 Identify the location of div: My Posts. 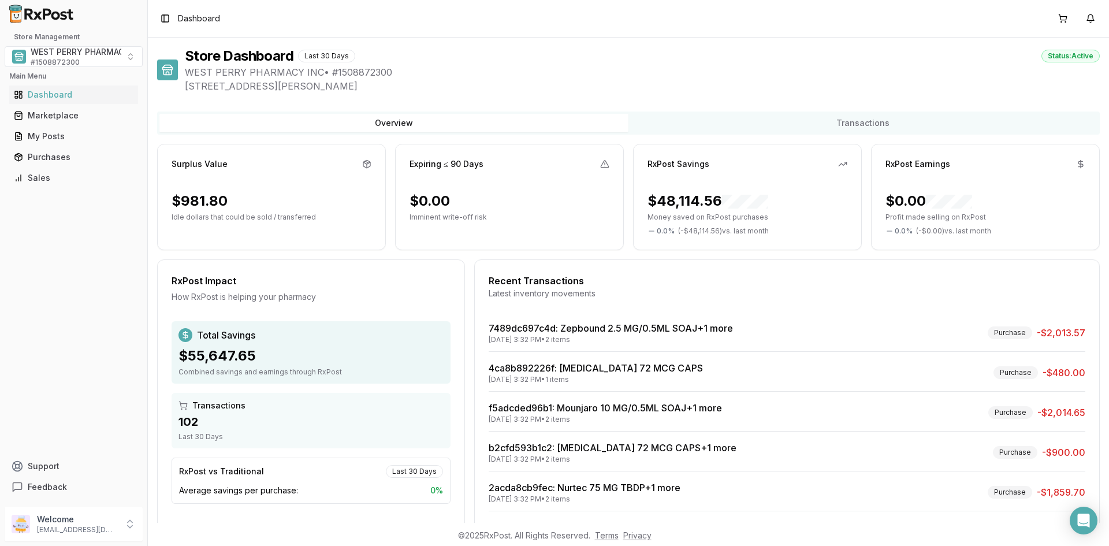
(73, 136).